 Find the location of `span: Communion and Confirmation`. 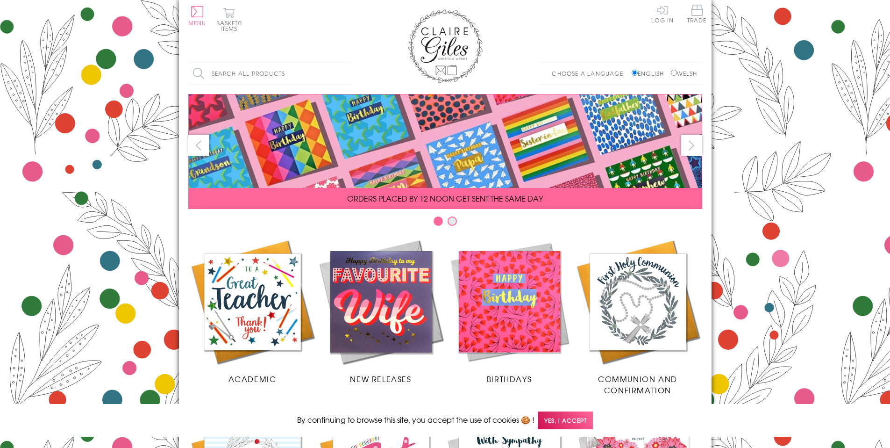

span: Communion and Confirmation is located at coordinates (638, 384).